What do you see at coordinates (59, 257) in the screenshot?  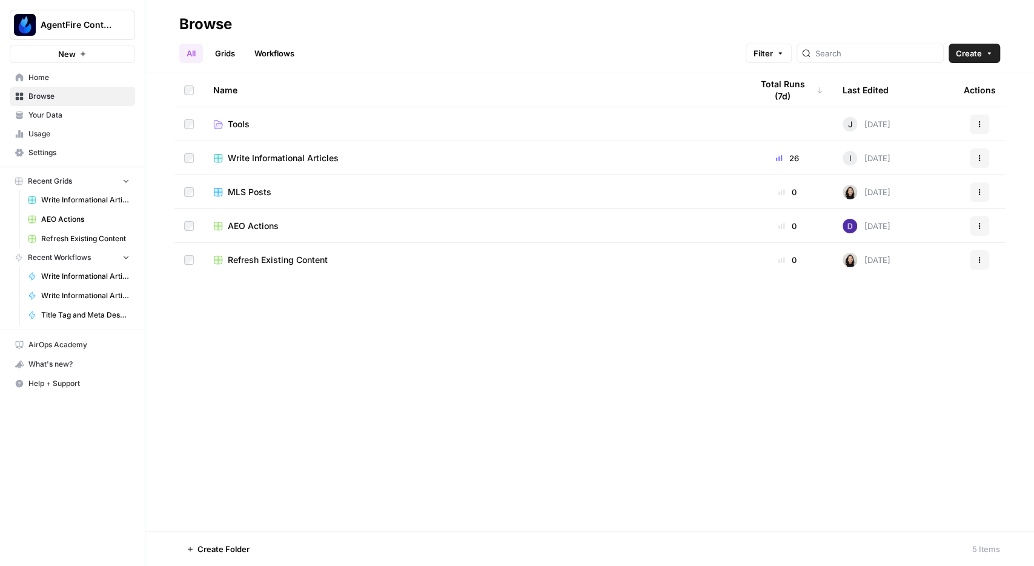 I see `span: Recent Workflows` at bounding box center [59, 257].